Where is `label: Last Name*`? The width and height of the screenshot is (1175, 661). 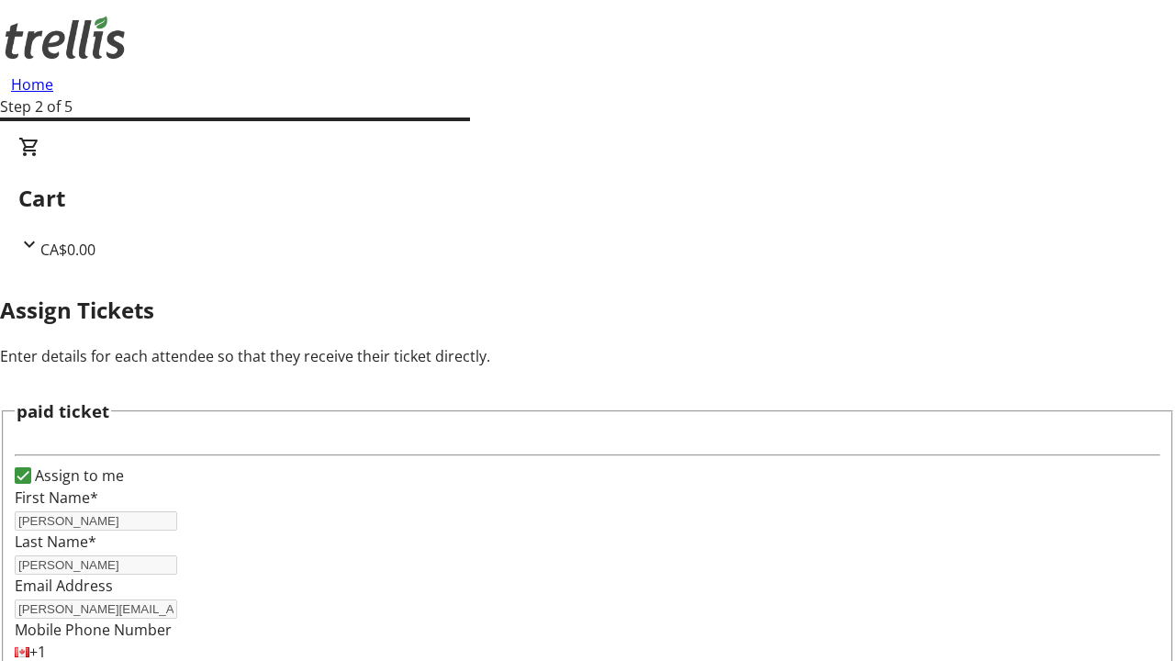
label: Last Name* is located at coordinates (55, 541).